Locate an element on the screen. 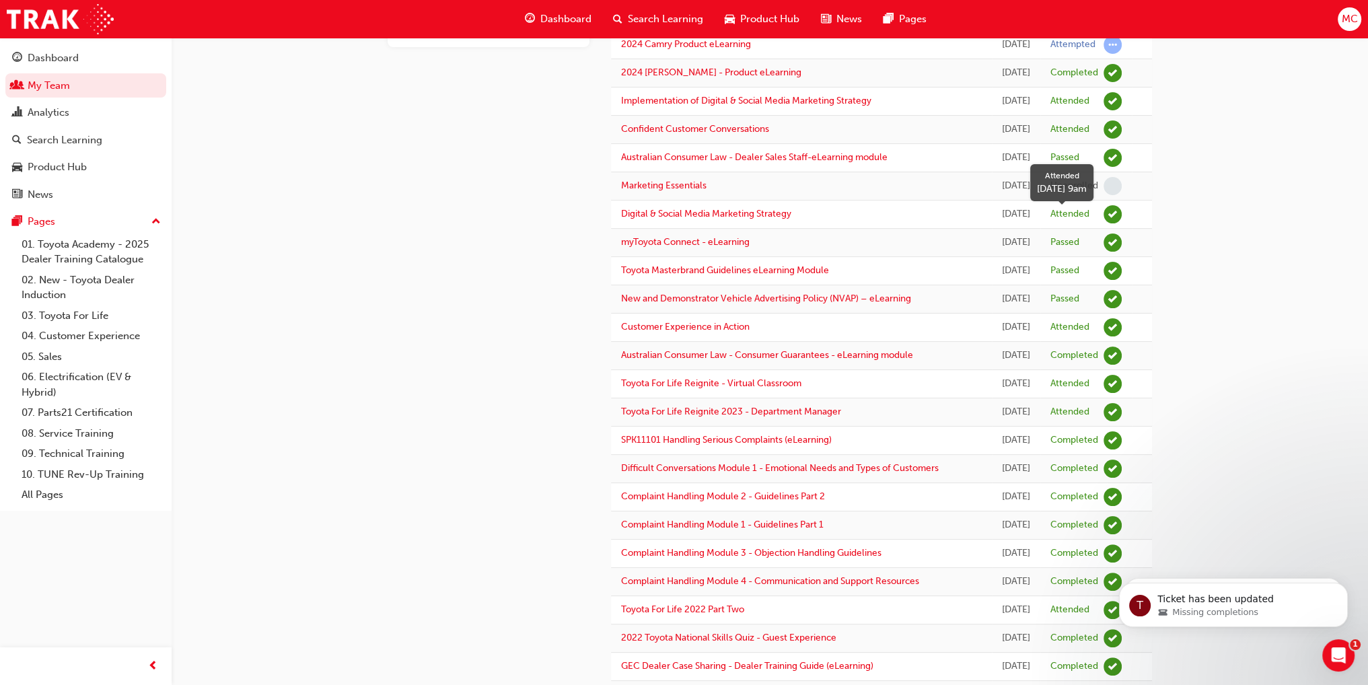 This screenshot has width=1368, height=685. a: Marketing Essentials is located at coordinates (664, 185).